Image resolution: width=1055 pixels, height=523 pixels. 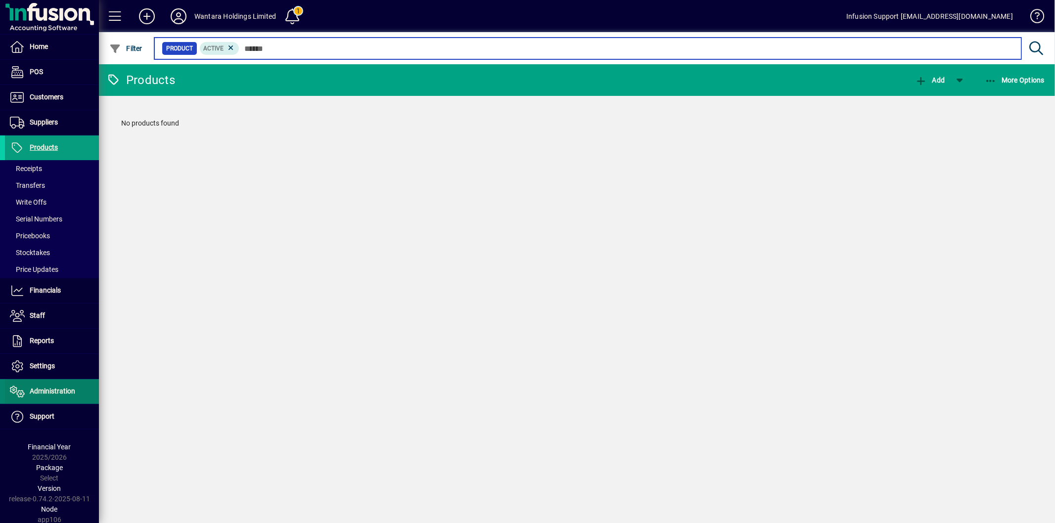 I want to click on a: Transfers, so click(x=52, y=185).